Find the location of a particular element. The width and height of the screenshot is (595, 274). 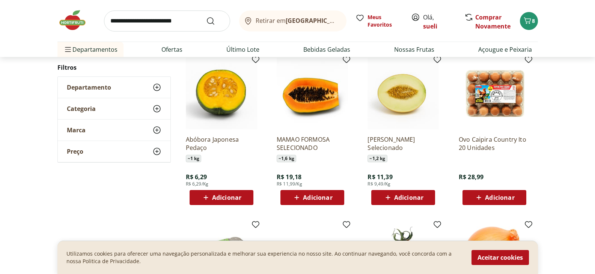

span: ~ 1,2 kg is located at coordinates (377, 159).